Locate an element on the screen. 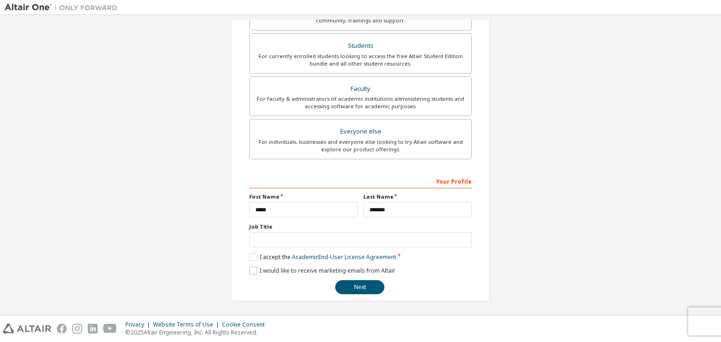 This screenshot has width=721, height=342. label: Job Title is located at coordinates (360, 227).